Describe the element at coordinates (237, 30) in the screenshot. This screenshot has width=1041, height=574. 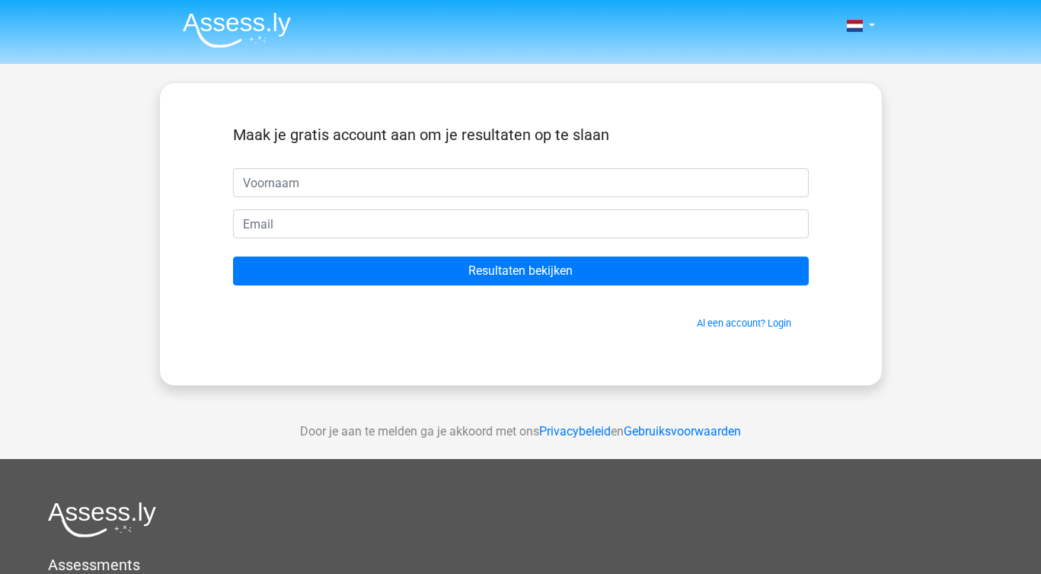
I see `img: Assessly` at that location.